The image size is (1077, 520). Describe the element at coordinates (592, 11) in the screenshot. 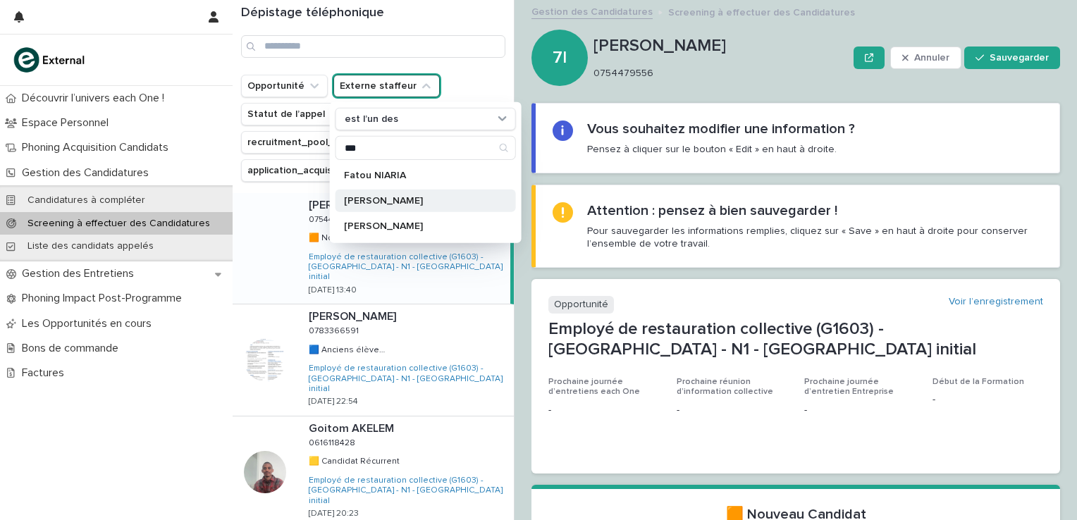

I see `a: Gestion des Candidatures` at that location.